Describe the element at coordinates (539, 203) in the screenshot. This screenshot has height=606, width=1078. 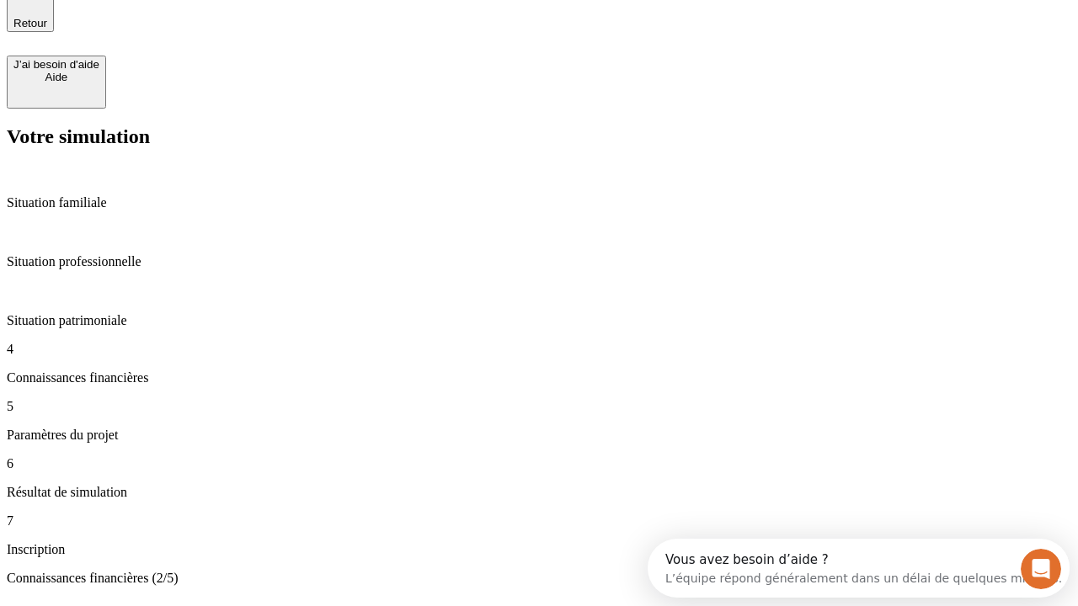
I see `p: Situation familiale` at that location.